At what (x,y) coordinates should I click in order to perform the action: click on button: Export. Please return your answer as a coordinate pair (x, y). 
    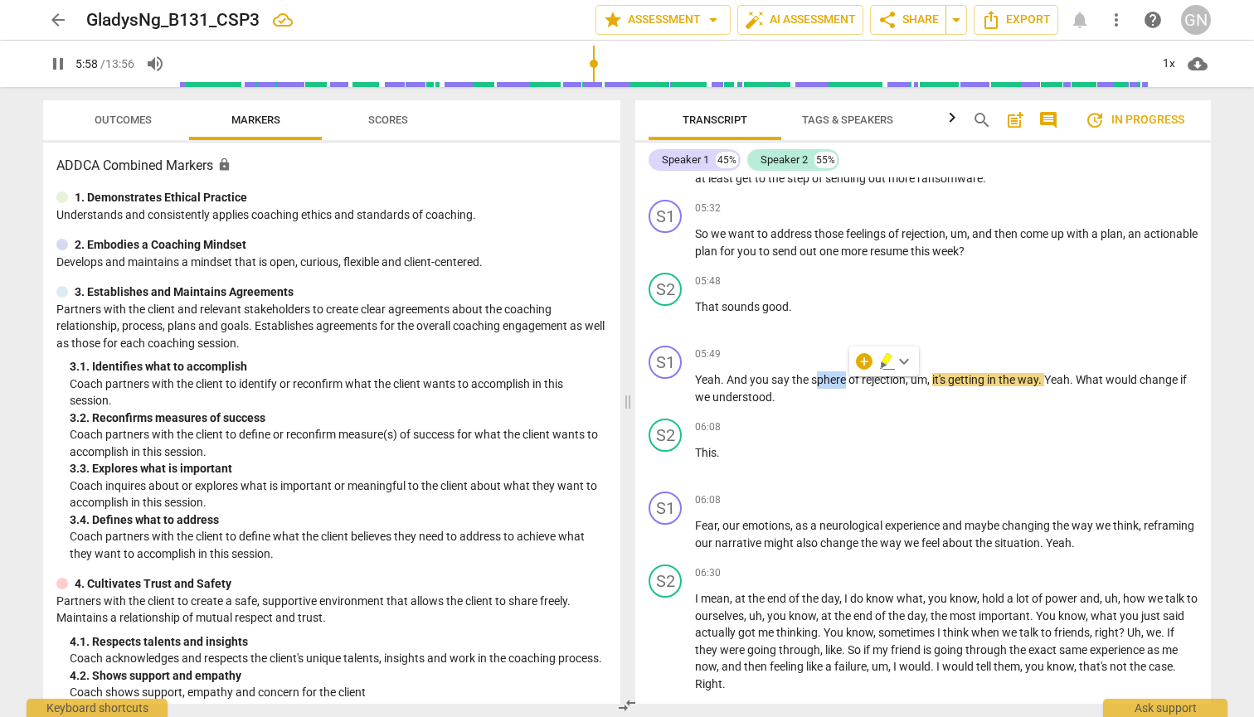
    Looking at the image, I should click on (1016, 20).